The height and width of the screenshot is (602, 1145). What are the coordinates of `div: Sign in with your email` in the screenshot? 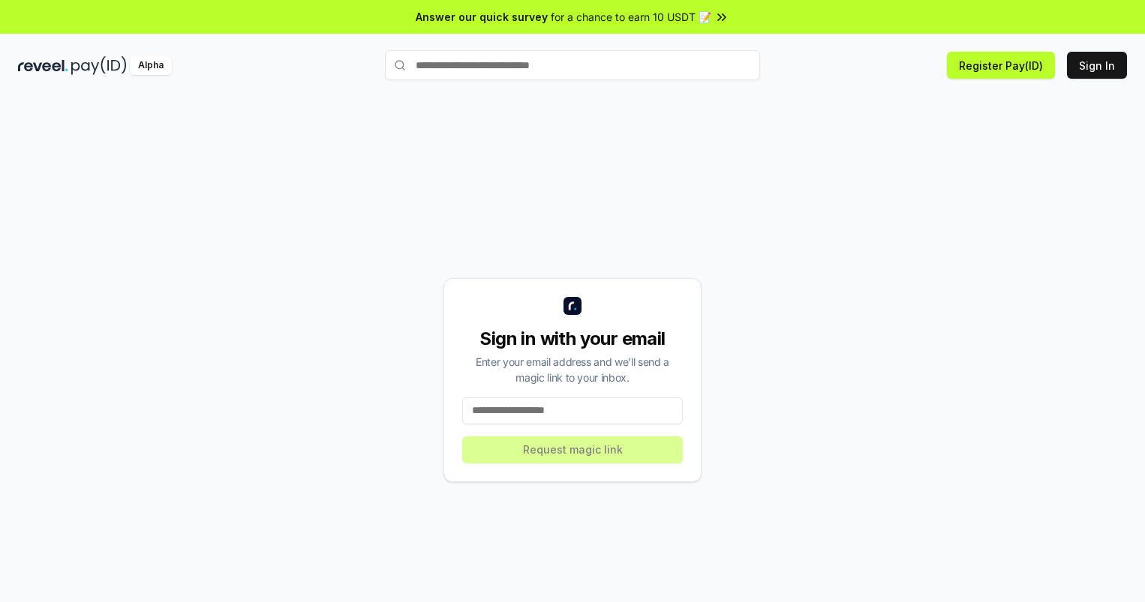 It's located at (572, 339).